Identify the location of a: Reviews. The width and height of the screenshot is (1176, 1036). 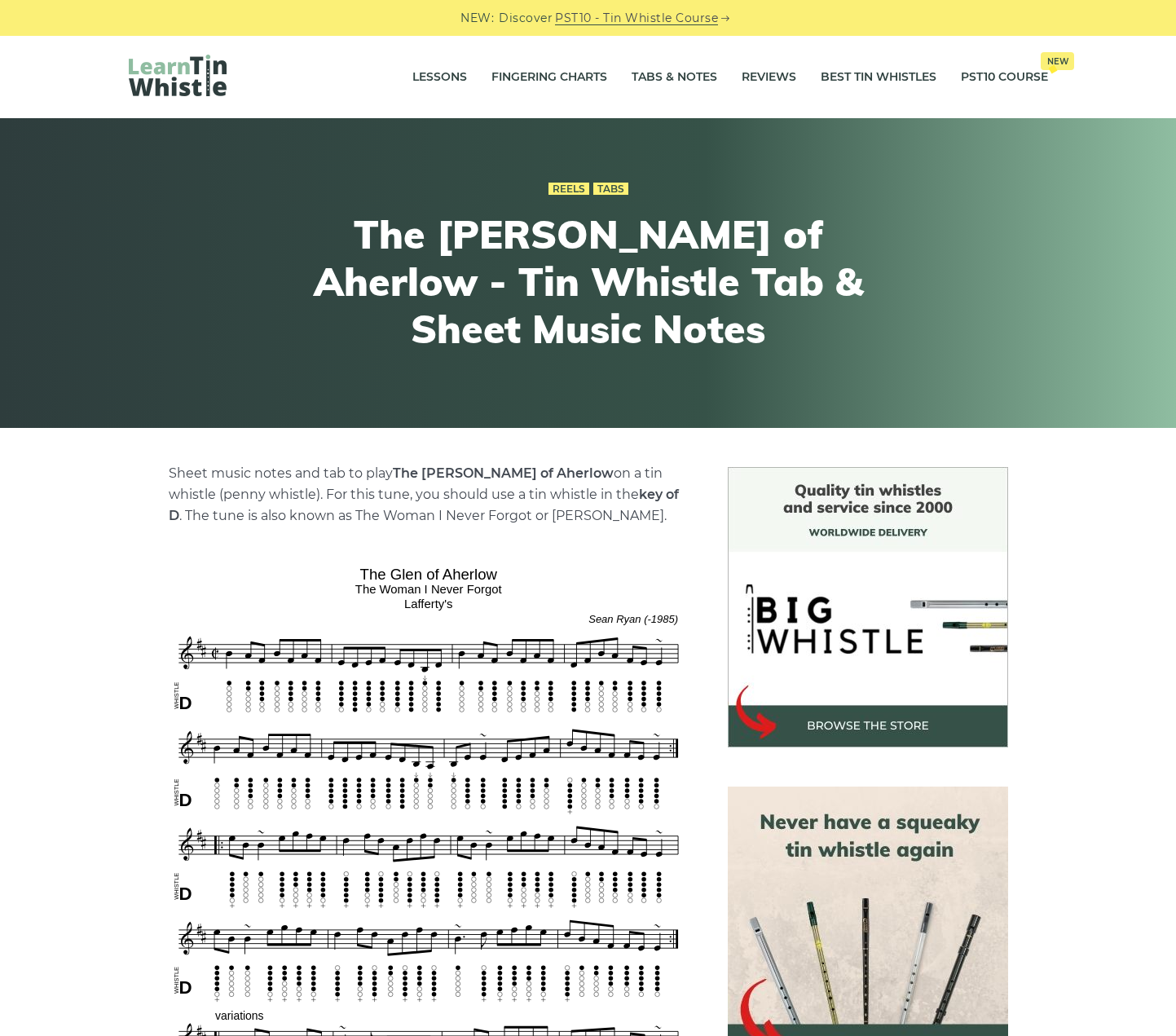
(768, 78).